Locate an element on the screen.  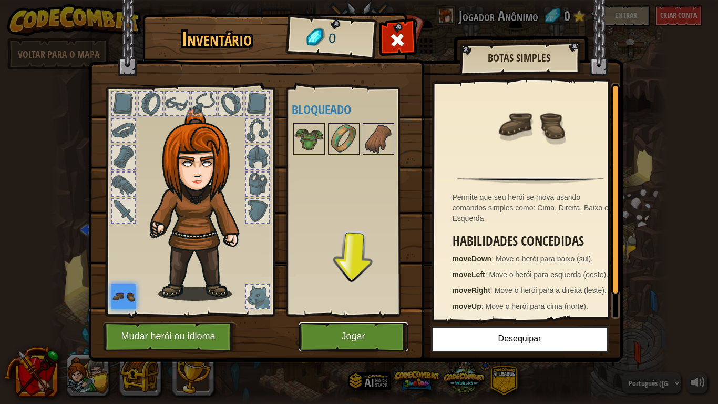
font: moveLeft is located at coordinates (469, 274).